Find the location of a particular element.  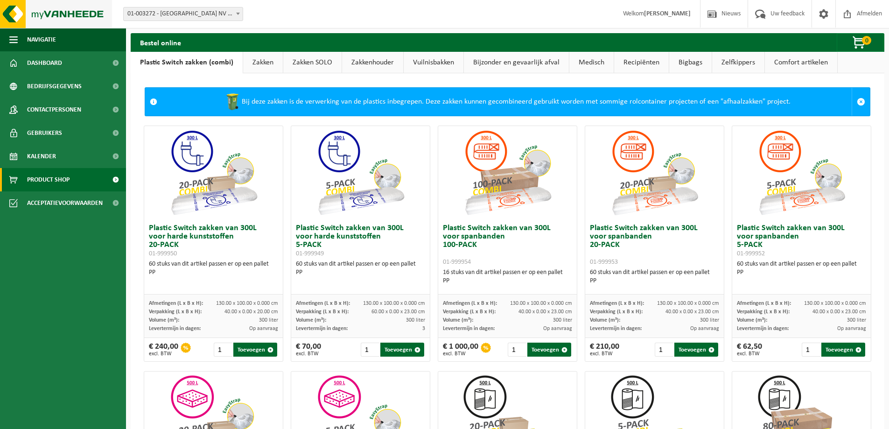

span: 60.00 x 0.00 x 23.00 cm is located at coordinates (398, 312).